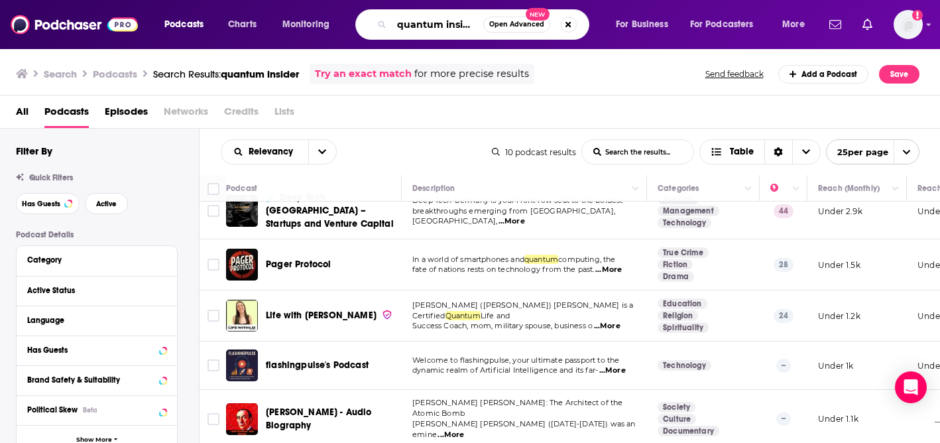 Image resolution: width=940 pixels, height=443 pixels. What do you see at coordinates (242, 25) in the screenshot?
I see `a: Charts` at bounding box center [242, 25].